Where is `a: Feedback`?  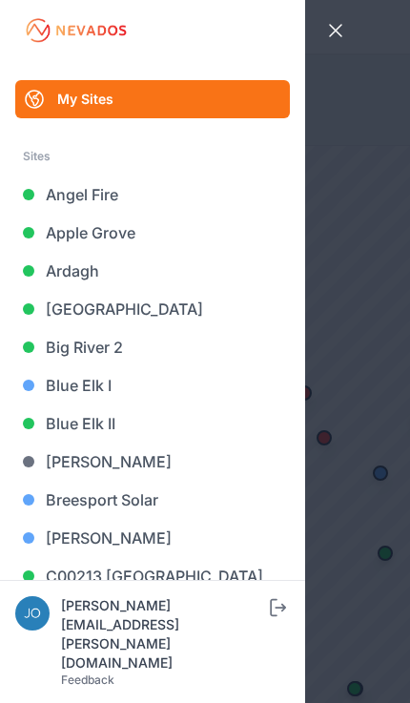
a: Feedback is located at coordinates (88, 679).